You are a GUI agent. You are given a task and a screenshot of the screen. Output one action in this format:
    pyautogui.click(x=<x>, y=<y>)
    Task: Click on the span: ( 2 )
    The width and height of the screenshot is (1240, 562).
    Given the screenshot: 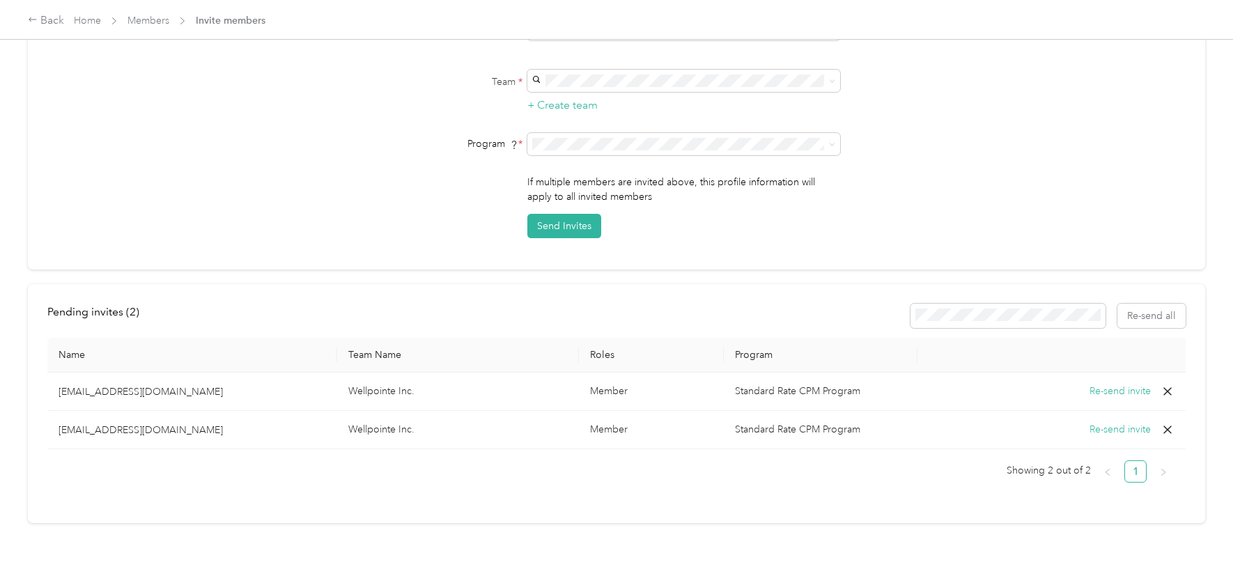 What is the action you would take?
    pyautogui.click(x=132, y=311)
    